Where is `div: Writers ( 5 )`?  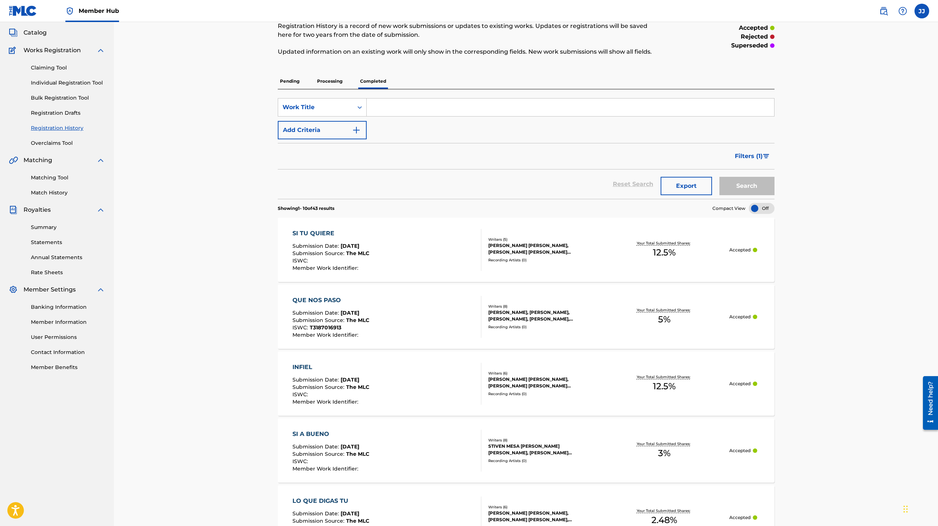
div: Writers ( 5 ) is located at coordinates (544, 239).